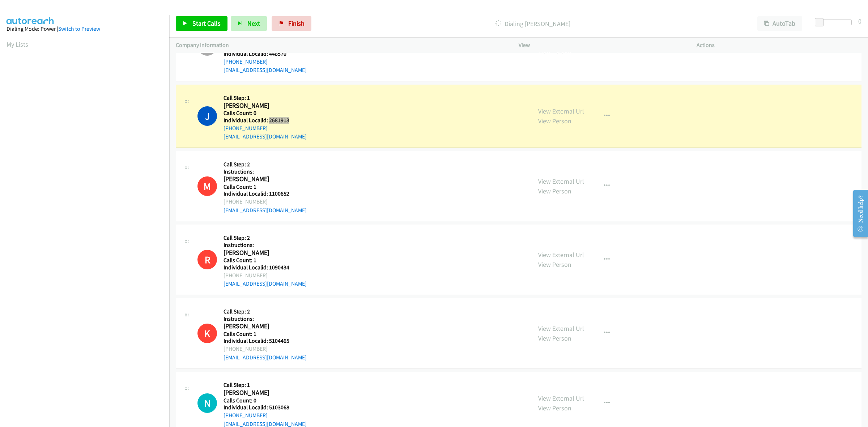  I want to click on h1: M, so click(207, 186).